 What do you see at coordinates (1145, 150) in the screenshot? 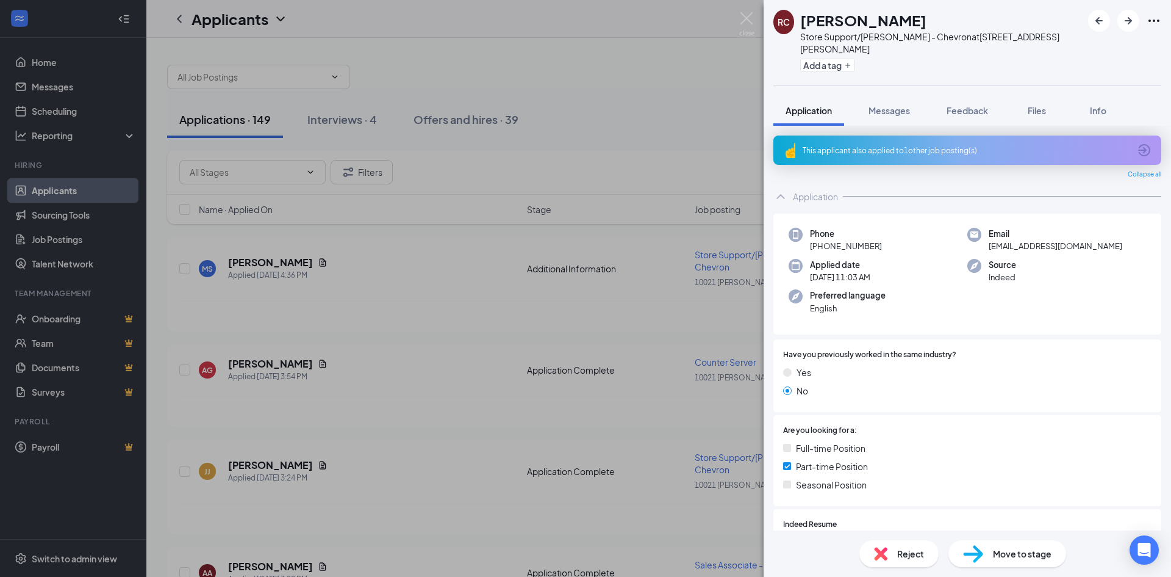
I see `svg: ArrowCircle` at bounding box center [1145, 150].